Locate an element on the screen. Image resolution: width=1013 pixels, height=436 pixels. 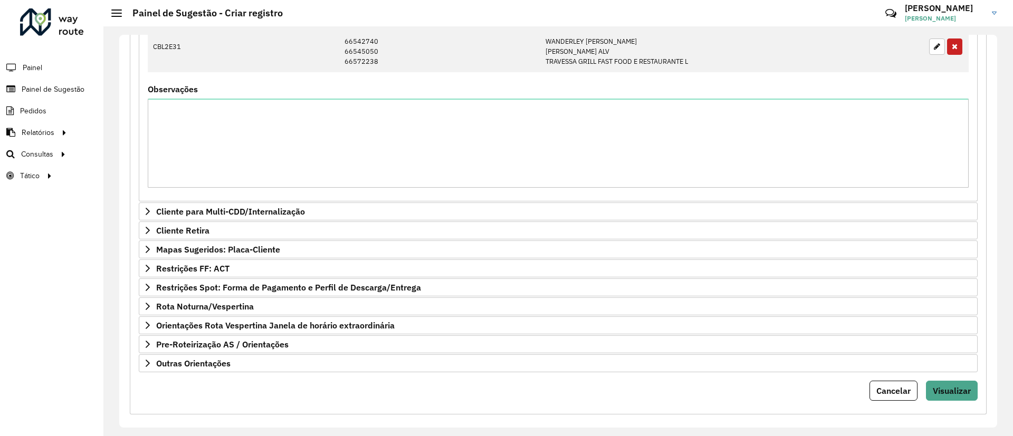
span: Visualizar is located at coordinates (952, 391).